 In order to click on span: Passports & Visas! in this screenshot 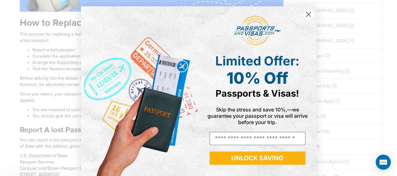, I will do `click(258, 93)`.